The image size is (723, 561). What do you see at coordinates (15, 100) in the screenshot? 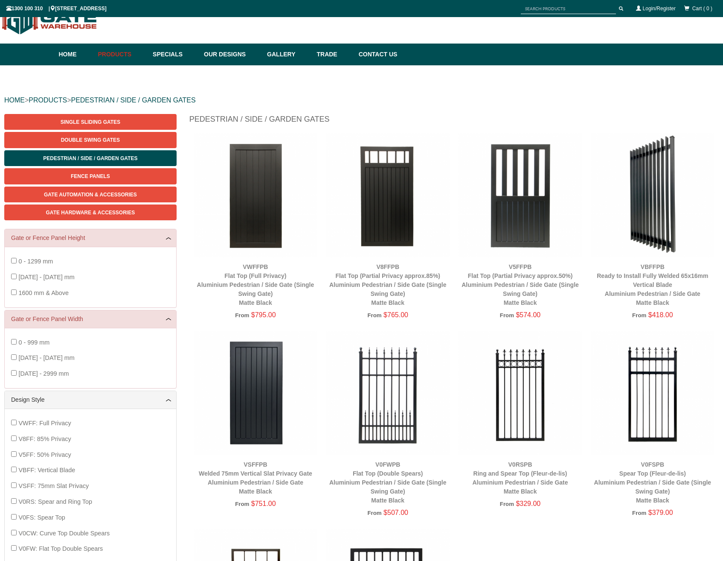
I see `a: HOME` at bounding box center [15, 100].